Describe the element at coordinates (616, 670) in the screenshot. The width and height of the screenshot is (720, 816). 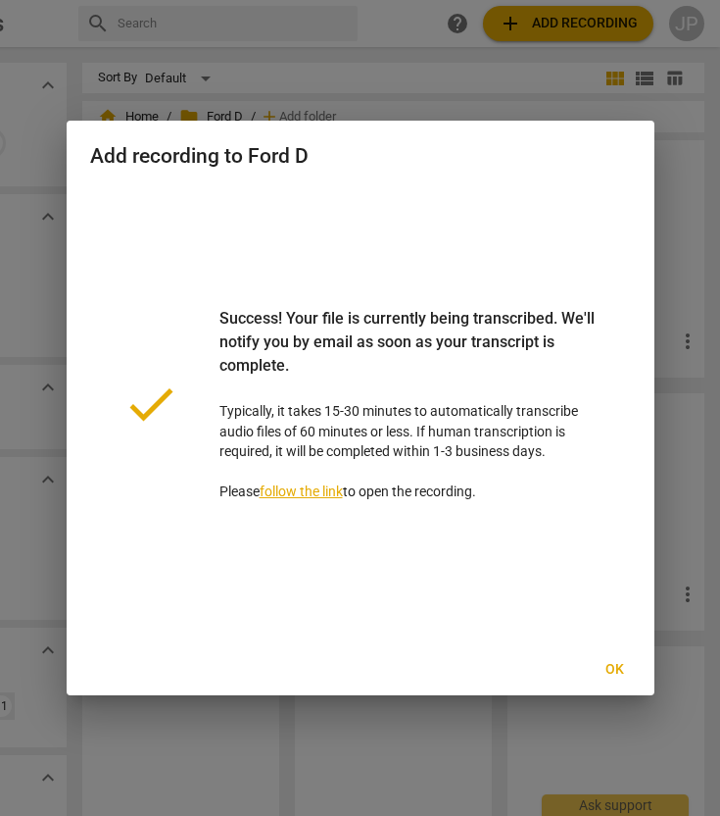
I see `span: Ok` at that location.